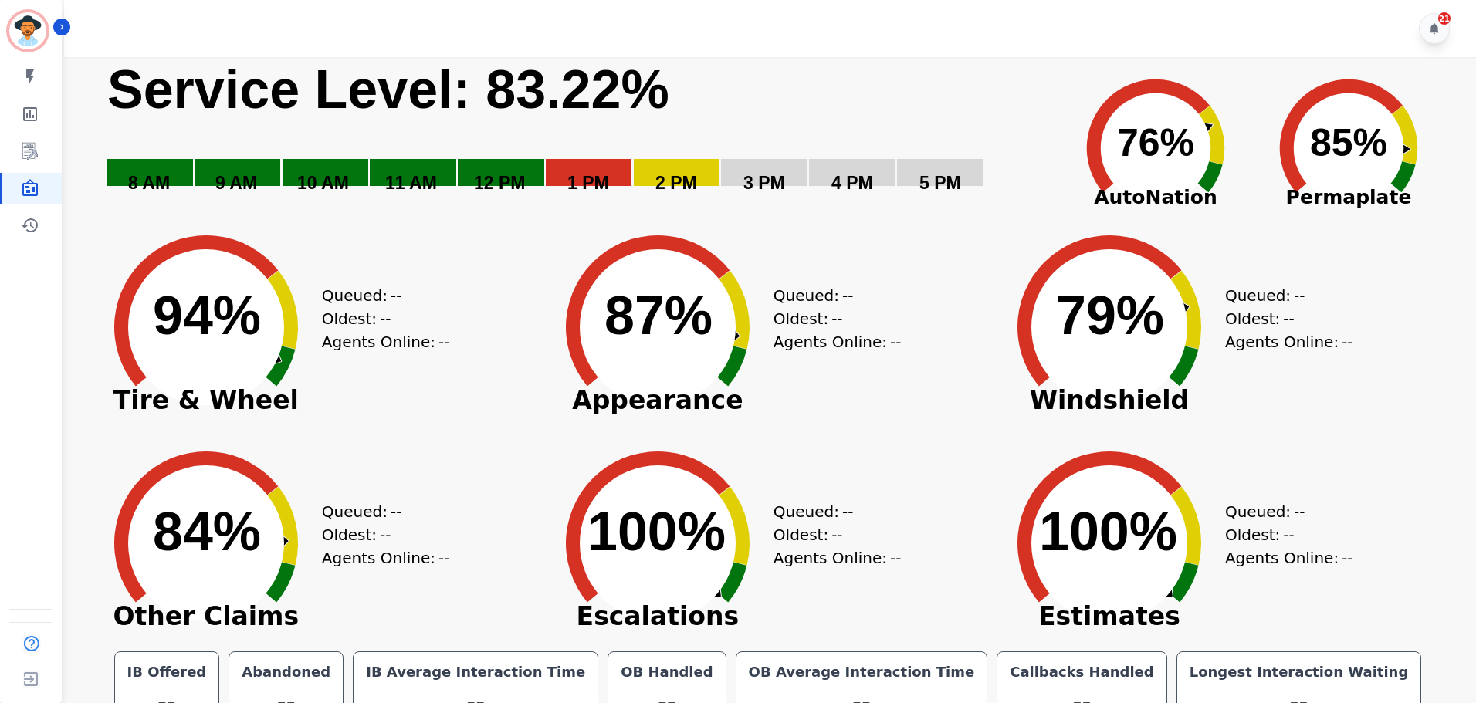  Describe the element at coordinates (676, 183) in the screenshot. I see `text: 2 PM` at that location.